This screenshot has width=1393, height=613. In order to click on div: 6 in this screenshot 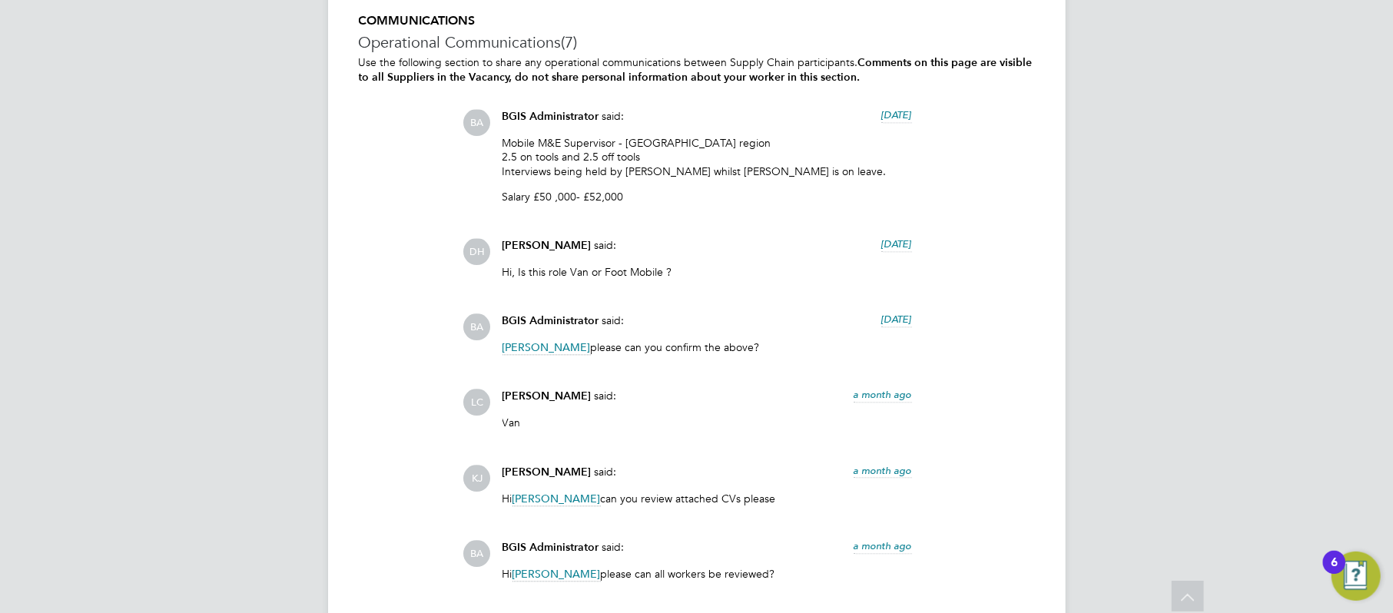, I will do `click(1334, 572)`.